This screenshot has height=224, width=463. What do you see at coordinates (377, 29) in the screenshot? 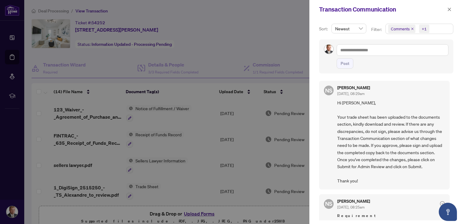
I see `p: Filter:` at bounding box center [377, 29].